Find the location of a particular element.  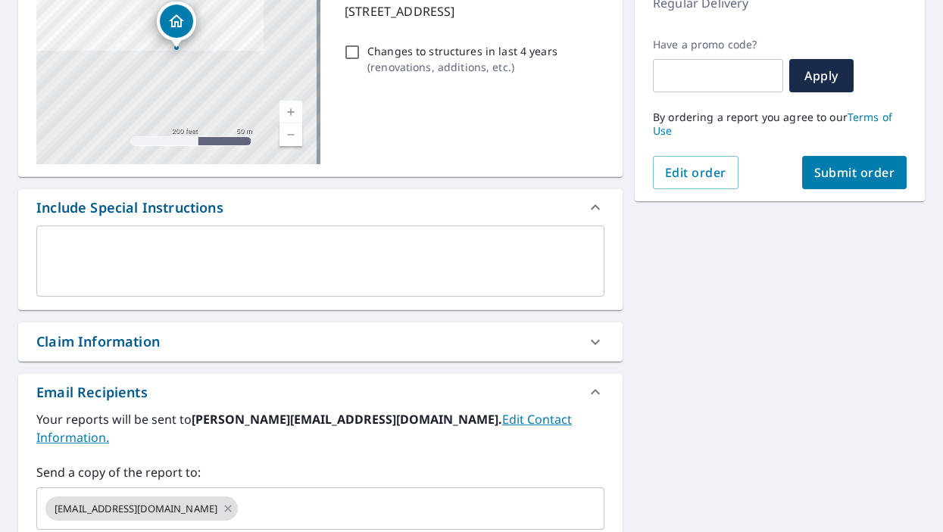

a: Current Level 17, Zoom Out is located at coordinates (291, 135).